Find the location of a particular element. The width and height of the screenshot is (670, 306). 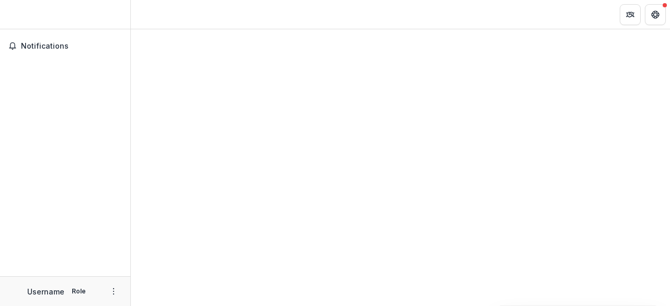

button: Partners is located at coordinates (630, 15).